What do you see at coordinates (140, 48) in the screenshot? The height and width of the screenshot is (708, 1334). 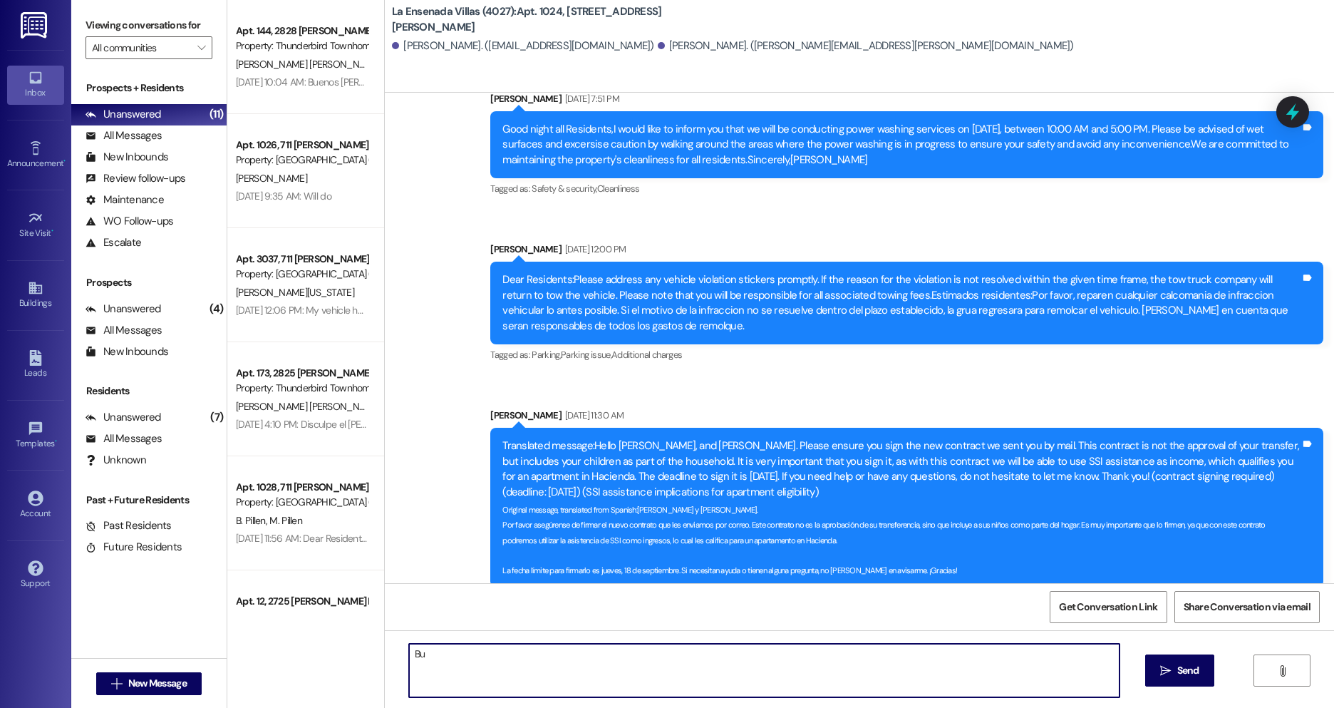 I see `input: All communities` at bounding box center [140, 48].